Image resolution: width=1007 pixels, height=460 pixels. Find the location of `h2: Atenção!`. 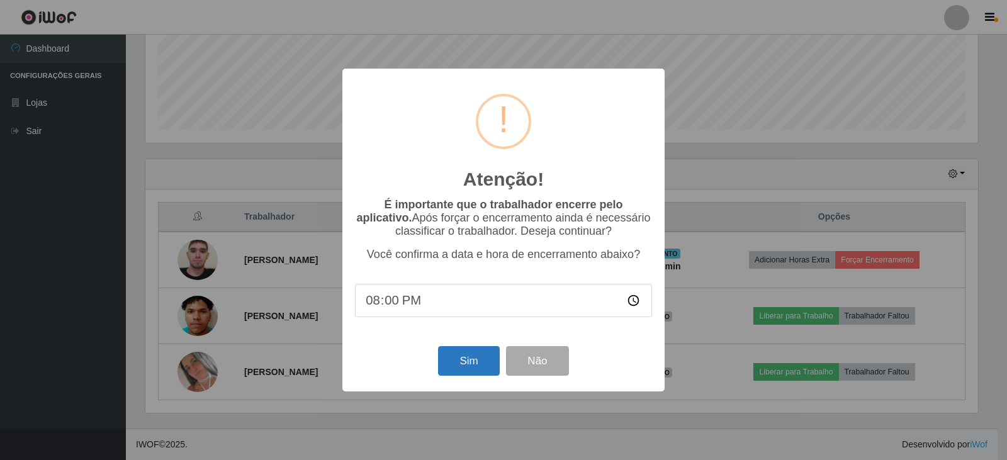

h2: Atenção! is located at coordinates (504, 179).